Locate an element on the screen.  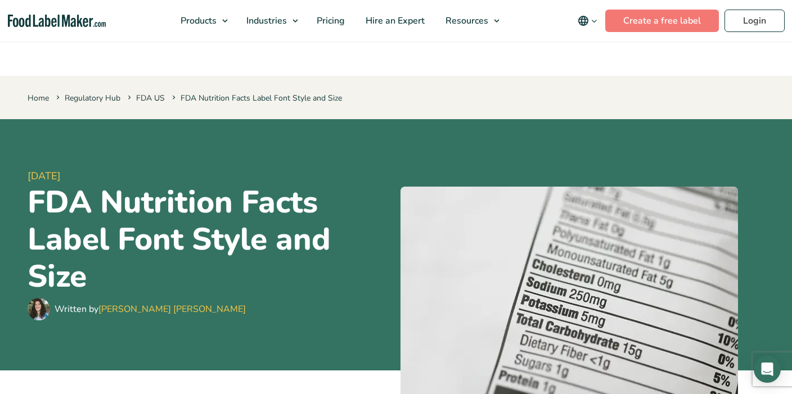
a: Regulatory Hub is located at coordinates (92, 98).